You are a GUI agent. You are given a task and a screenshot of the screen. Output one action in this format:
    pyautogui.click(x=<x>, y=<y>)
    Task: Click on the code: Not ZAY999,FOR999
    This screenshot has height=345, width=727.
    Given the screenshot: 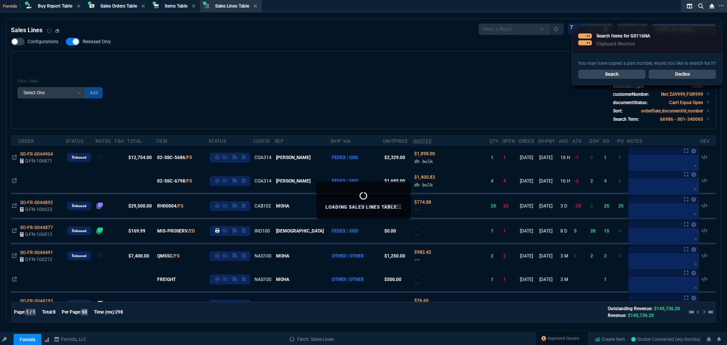 What is the action you would take?
    pyautogui.click(x=682, y=94)
    